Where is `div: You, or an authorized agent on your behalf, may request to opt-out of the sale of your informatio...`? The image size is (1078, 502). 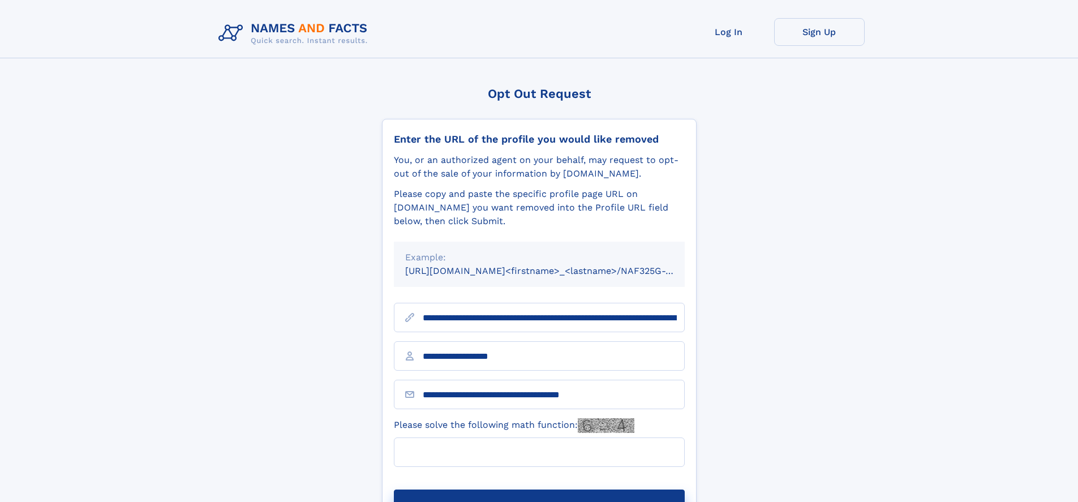
div: You, or an authorized agent on your behalf, may request to opt-out of the sale of your informatio... is located at coordinates (539, 167).